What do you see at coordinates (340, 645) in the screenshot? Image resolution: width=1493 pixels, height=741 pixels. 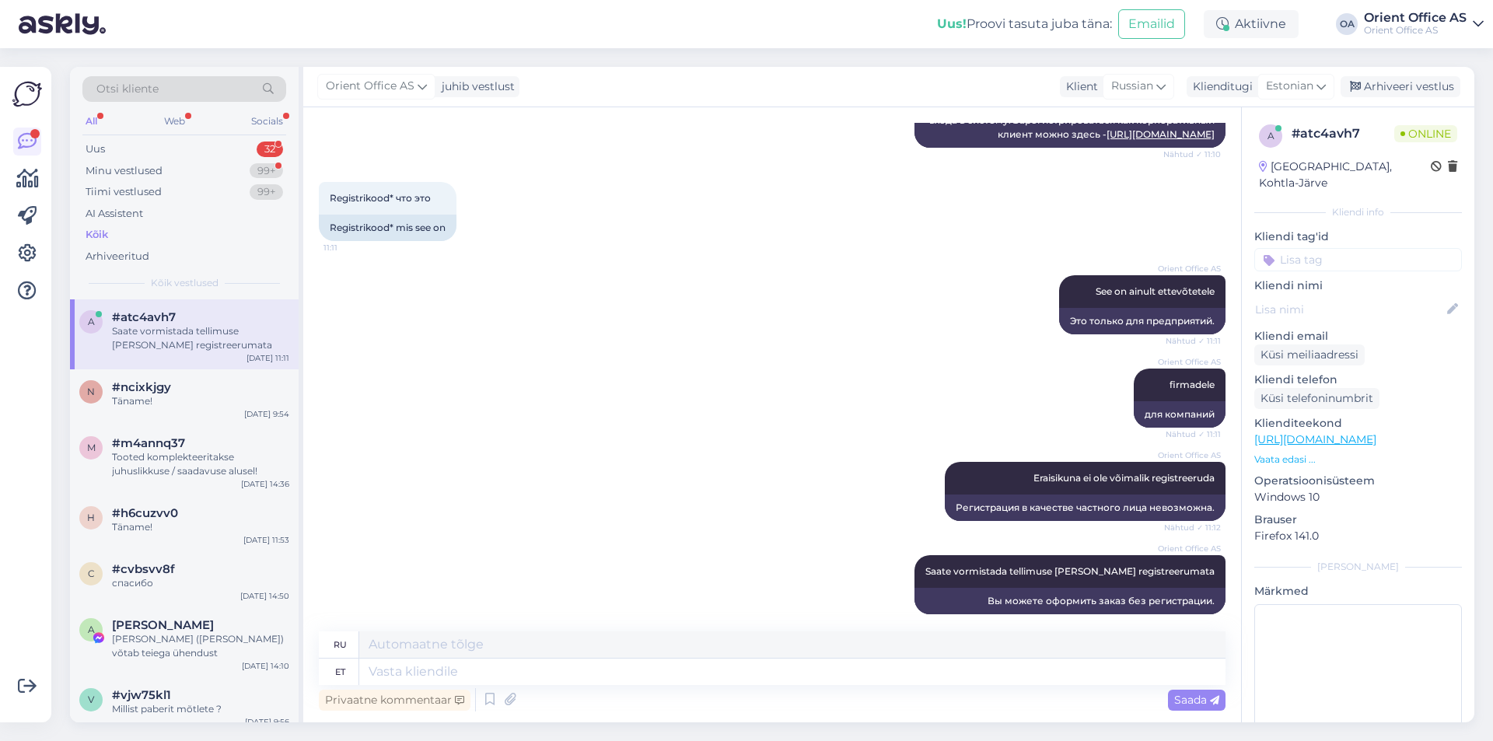 I see `div: ru` at bounding box center [340, 645].